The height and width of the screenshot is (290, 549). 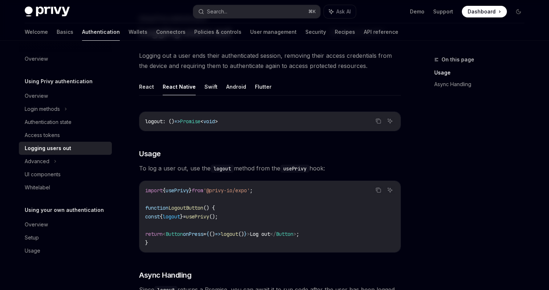 What do you see at coordinates (343, 12) in the screenshot?
I see `span: Ask AI` at bounding box center [343, 12].